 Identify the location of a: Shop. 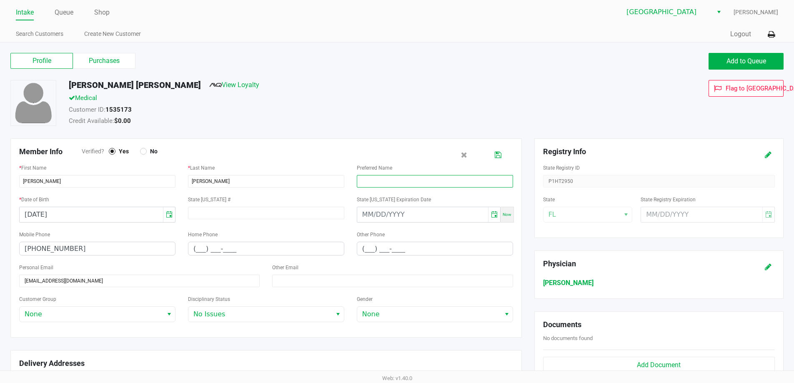
(102, 13).